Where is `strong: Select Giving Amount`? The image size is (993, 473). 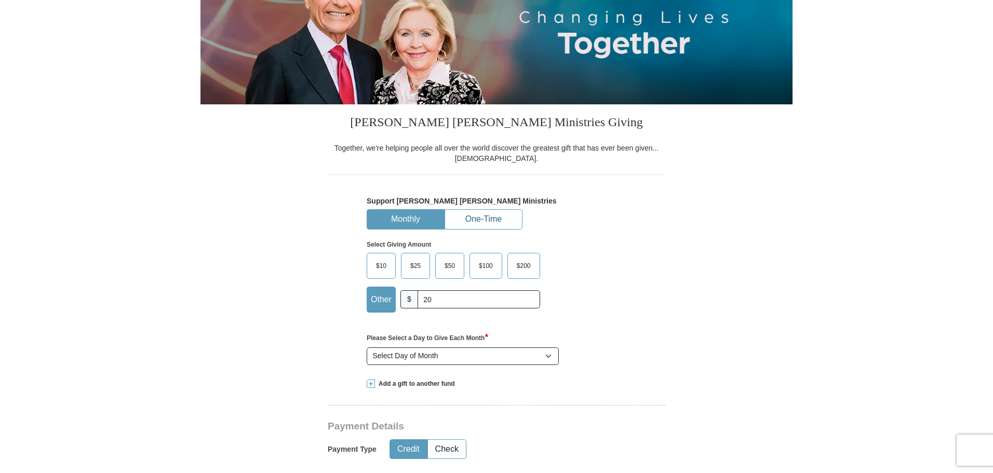 strong: Select Giving Amount is located at coordinates (399, 245).